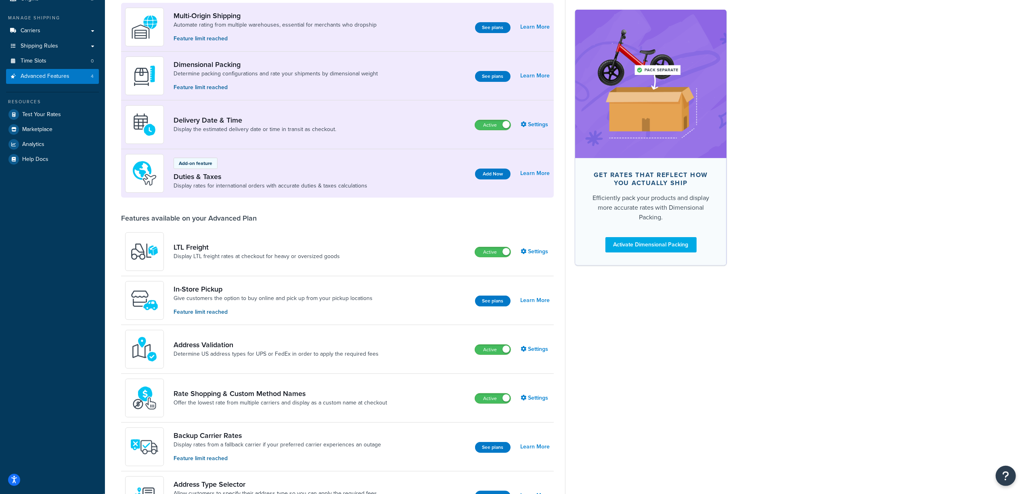  Describe the element at coordinates (144, 447) in the screenshot. I see `img: icon-duo-feat-backup-carrier-4420b188.png` at that location.